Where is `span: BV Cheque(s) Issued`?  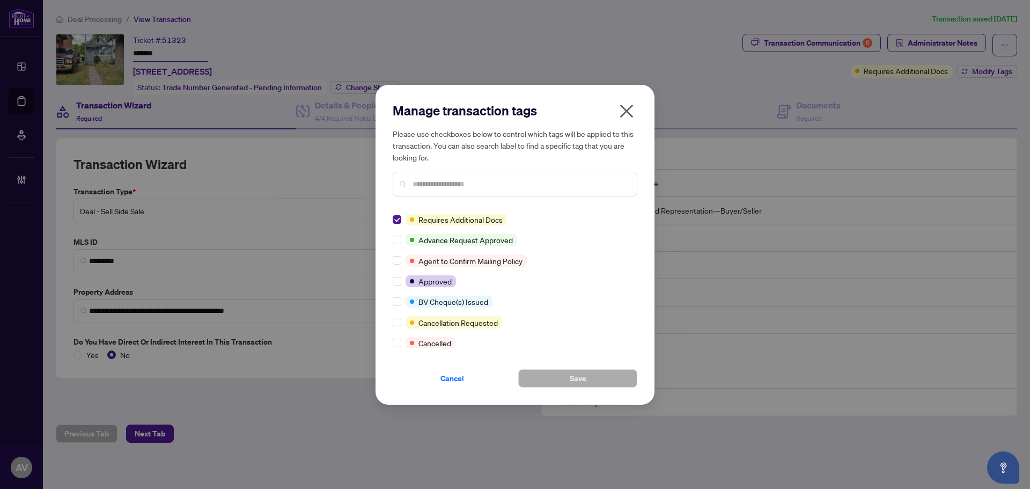 span: BV Cheque(s) Issued is located at coordinates (453, 301).